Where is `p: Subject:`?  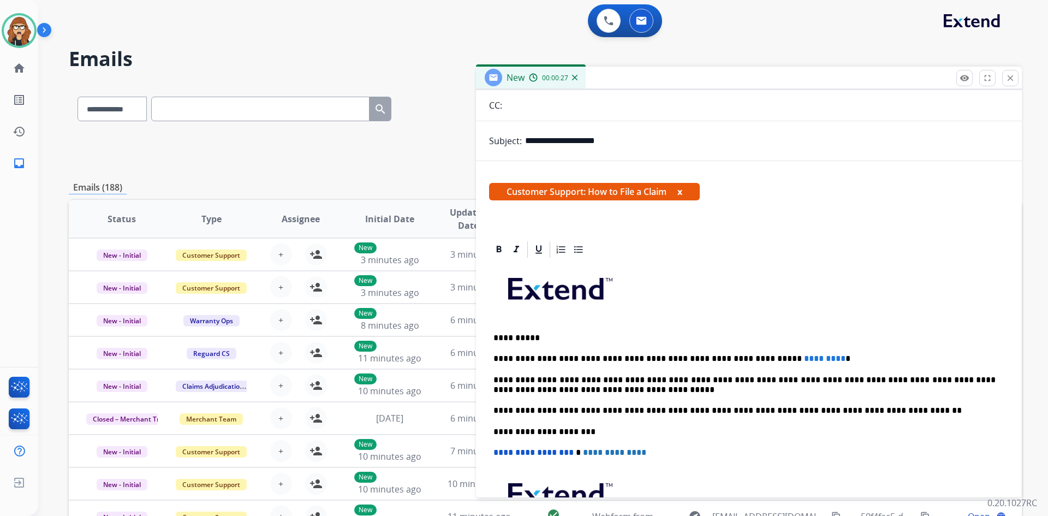
p: Subject: is located at coordinates (505, 141).